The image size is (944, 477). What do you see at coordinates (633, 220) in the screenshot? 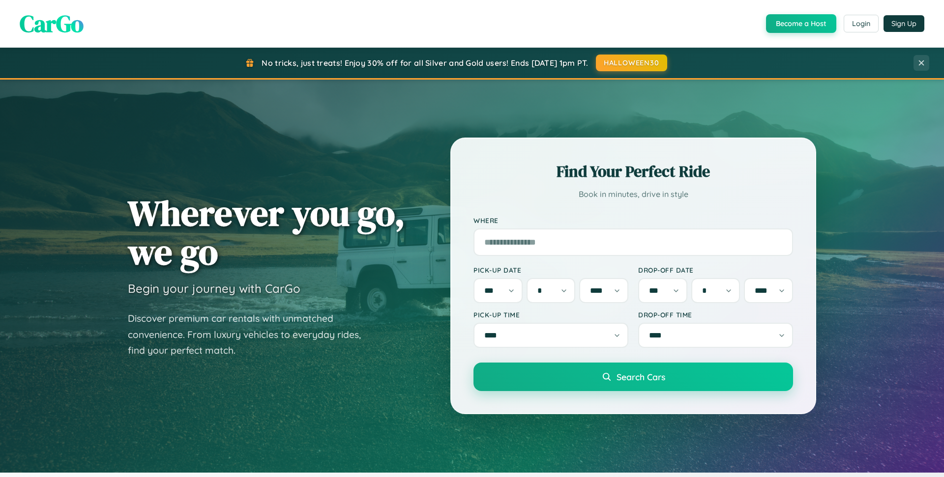
I see `label: Where` at bounding box center [633, 220].